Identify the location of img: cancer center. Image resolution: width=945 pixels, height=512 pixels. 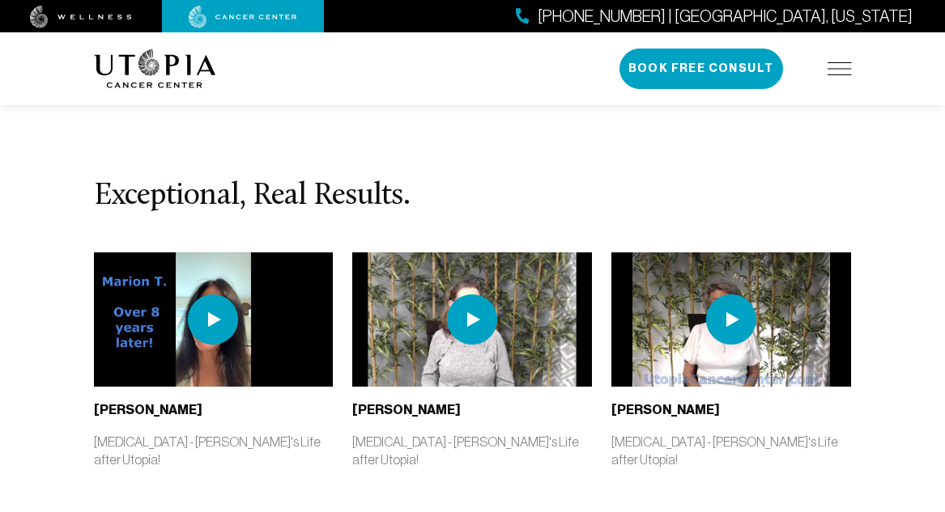
(243, 17).